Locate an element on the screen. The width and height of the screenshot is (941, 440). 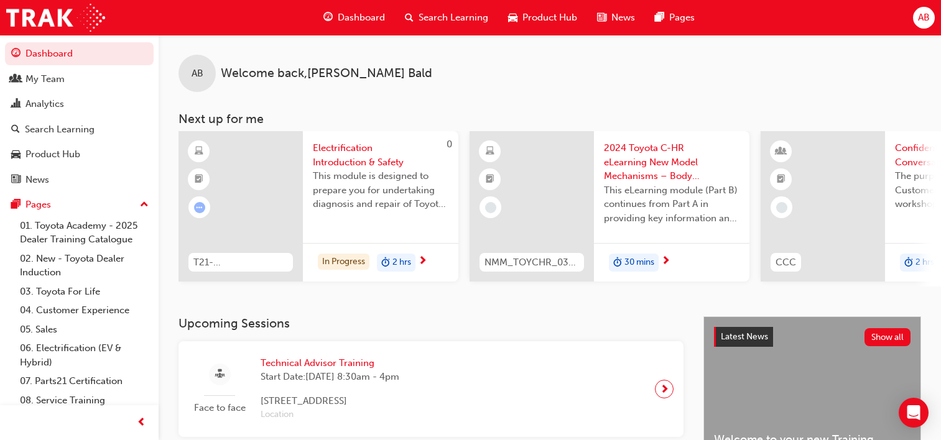
span: NMM_TOYCHR_032024_MODULE_4 is located at coordinates (532, 262).